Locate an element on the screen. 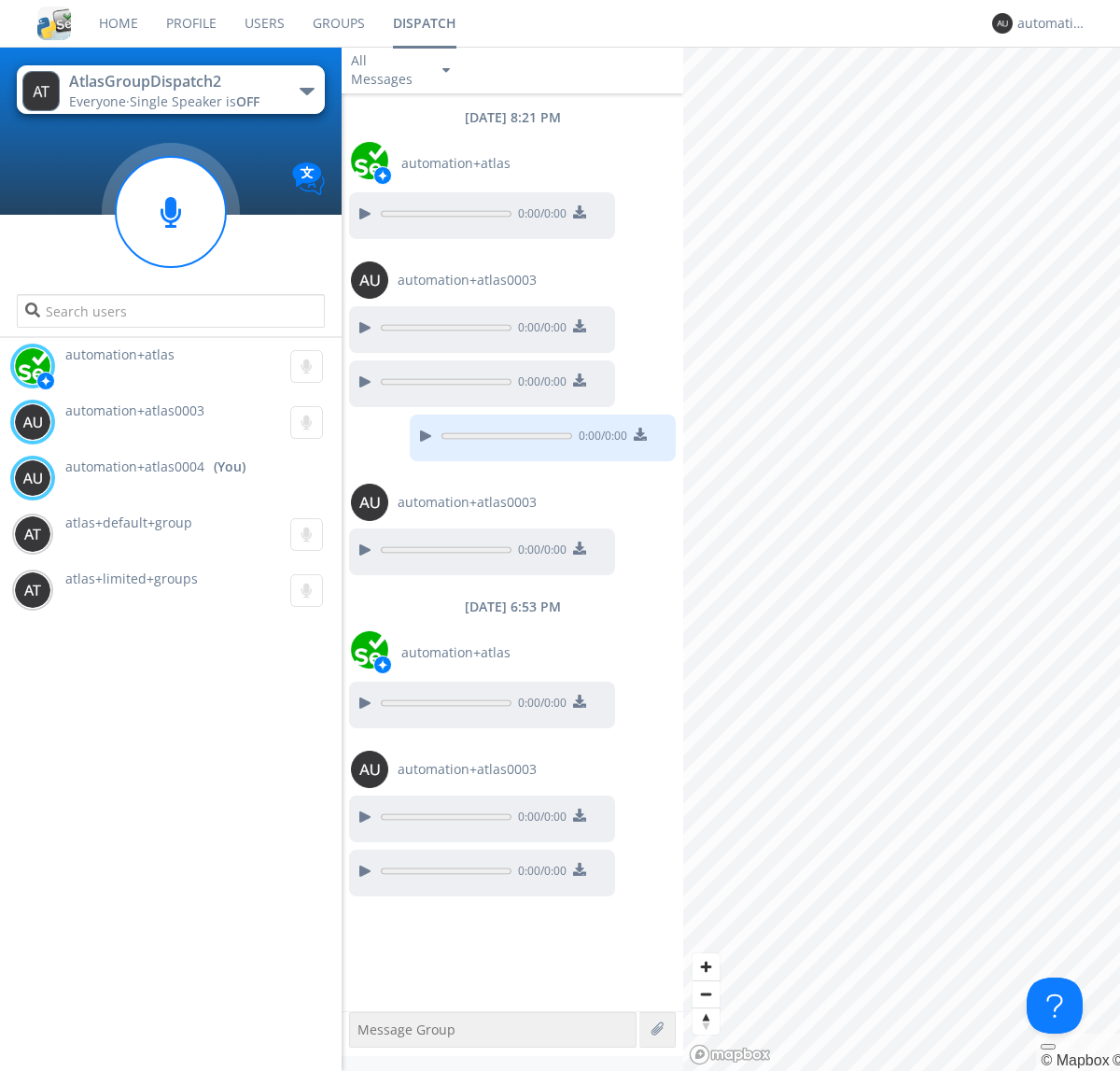  span: Single Speaker is is located at coordinates (194, 101).